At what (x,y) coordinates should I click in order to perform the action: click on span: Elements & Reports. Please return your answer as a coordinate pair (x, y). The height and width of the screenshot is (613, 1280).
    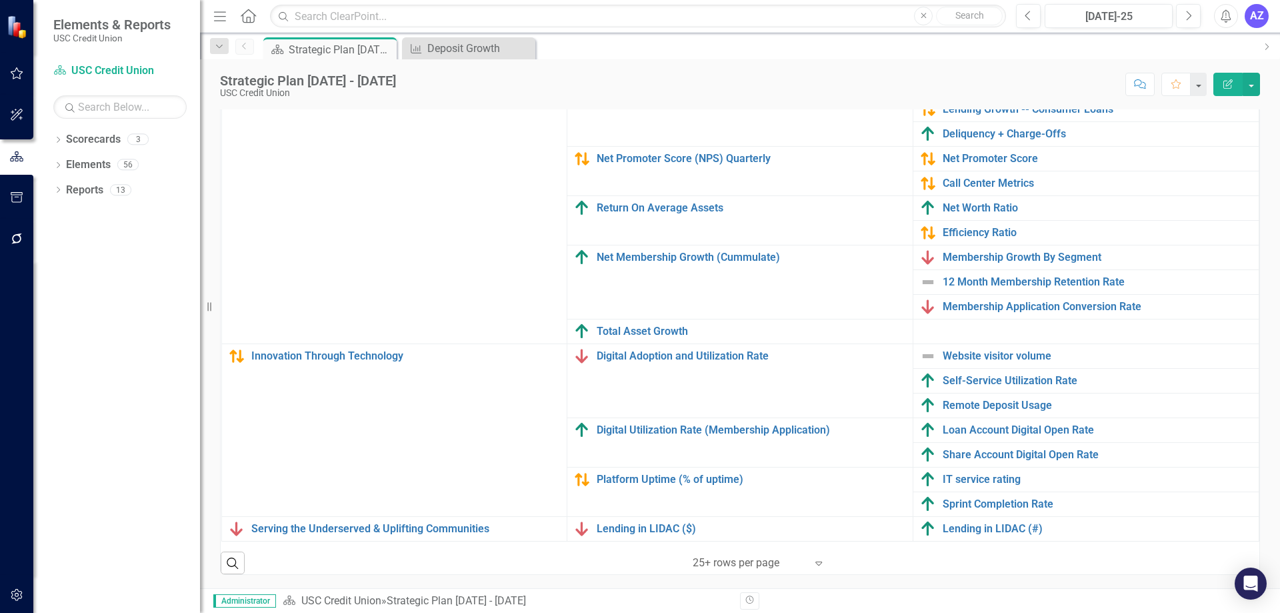
    Looking at the image, I should click on (112, 25).